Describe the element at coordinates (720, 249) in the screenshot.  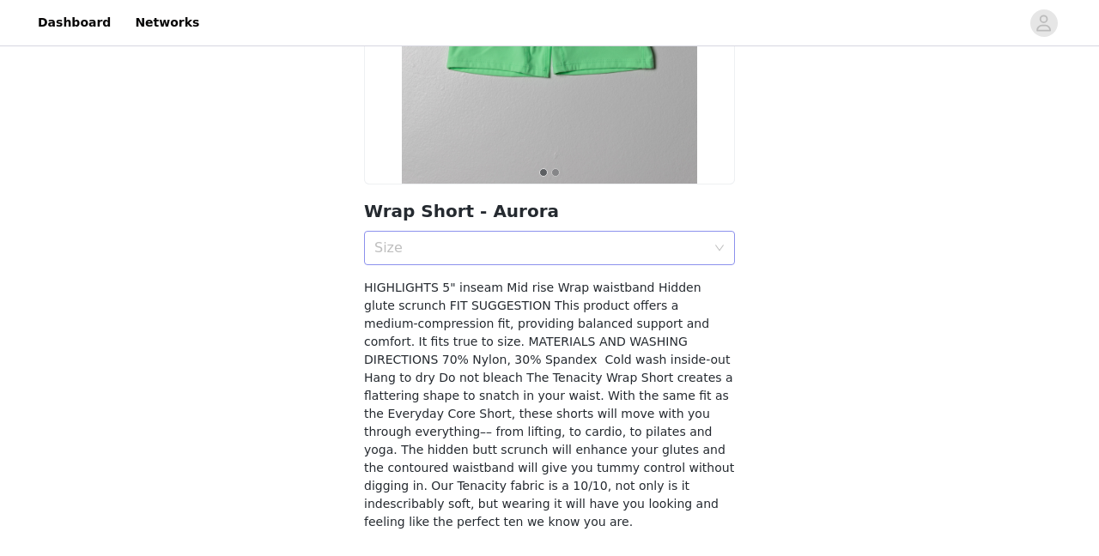
I see `i: icon: down` at that location.